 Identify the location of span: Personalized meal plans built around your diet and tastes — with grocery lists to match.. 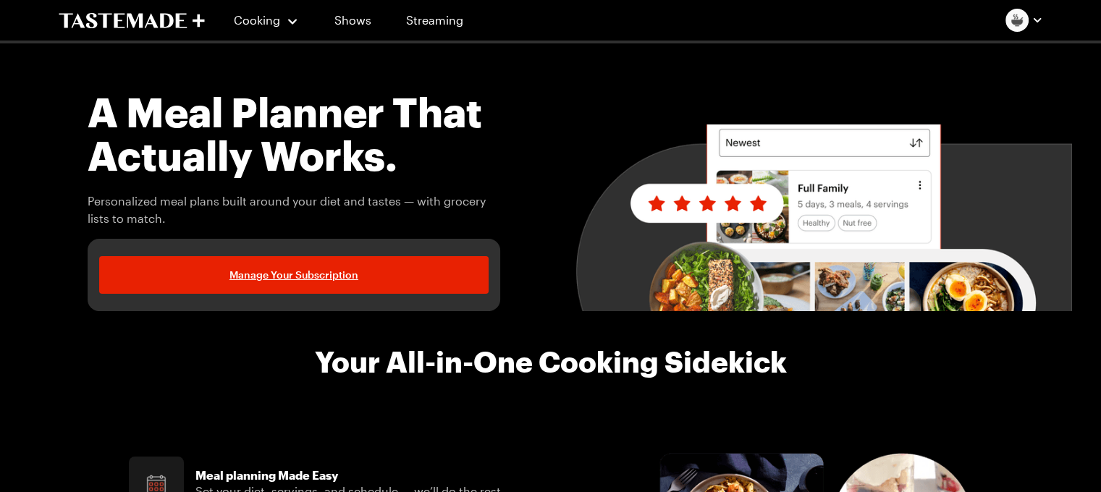
(294, 210).